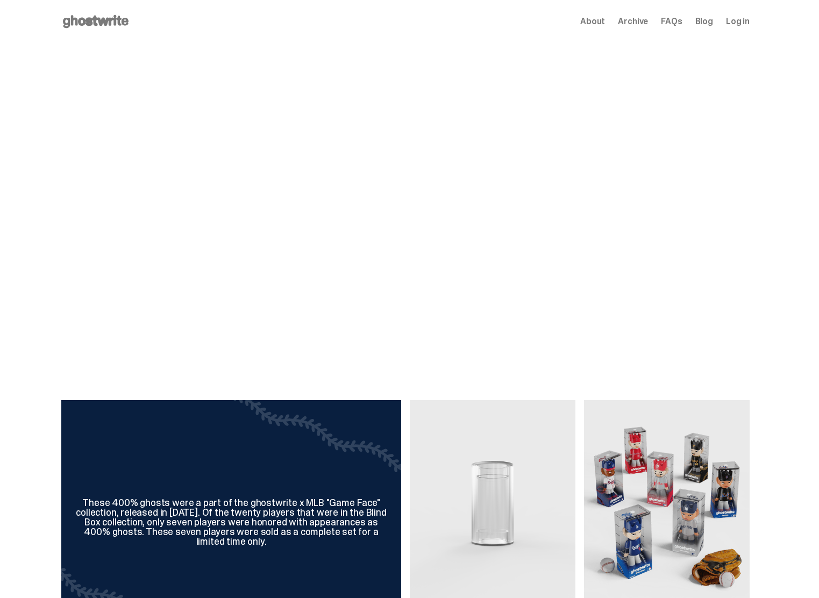  Describe the element at coordinates (671, 22) in the screenshot. I see `span: FAQs` at that location.